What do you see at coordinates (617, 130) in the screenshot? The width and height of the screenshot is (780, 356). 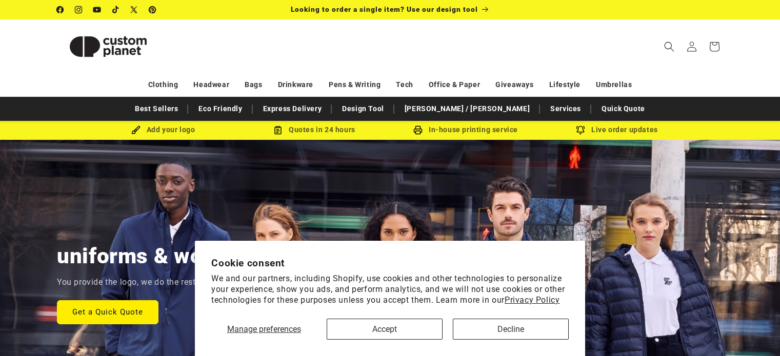 I see `div: Live order updates` at bounding box center [617, 130].